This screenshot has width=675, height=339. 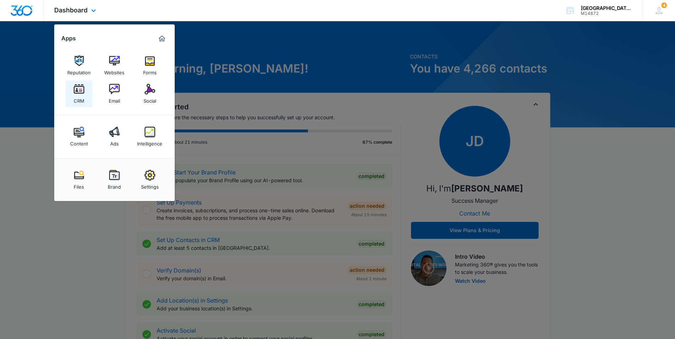 I want to click on a: Content, so click(x=79, y=137).